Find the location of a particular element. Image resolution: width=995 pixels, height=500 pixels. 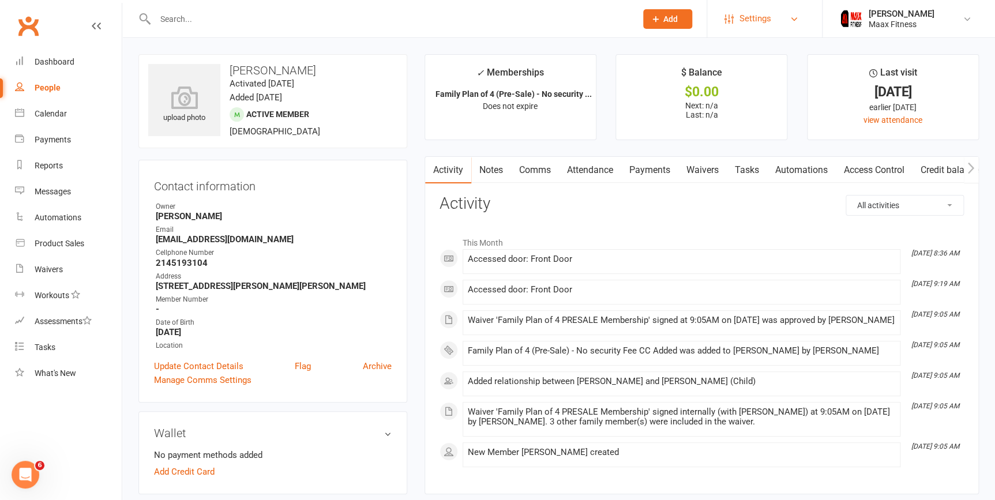

a: Manage Comms Settings is located at coordinates (202, 380).